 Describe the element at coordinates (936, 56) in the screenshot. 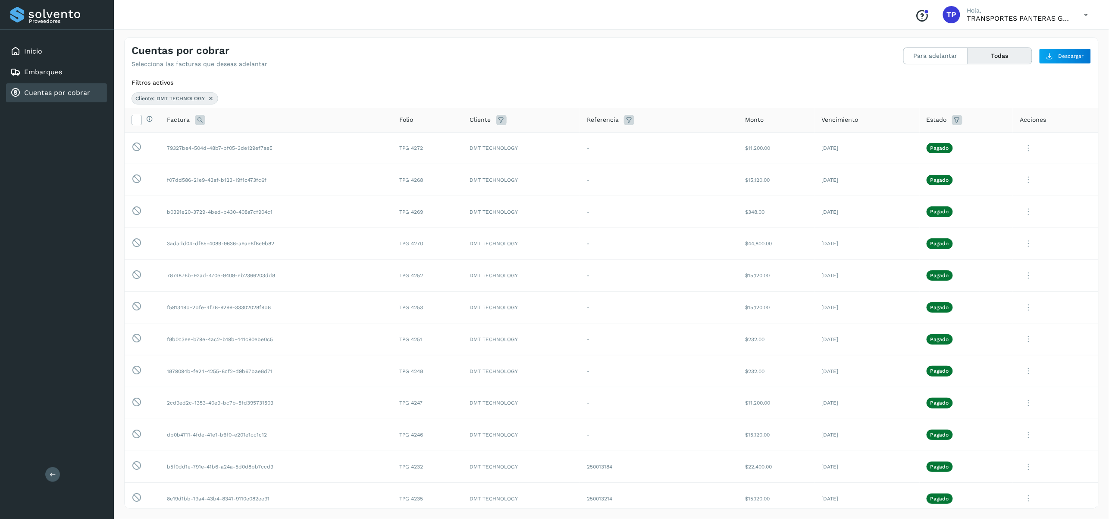

I see `button: Para adelantar` at that location.